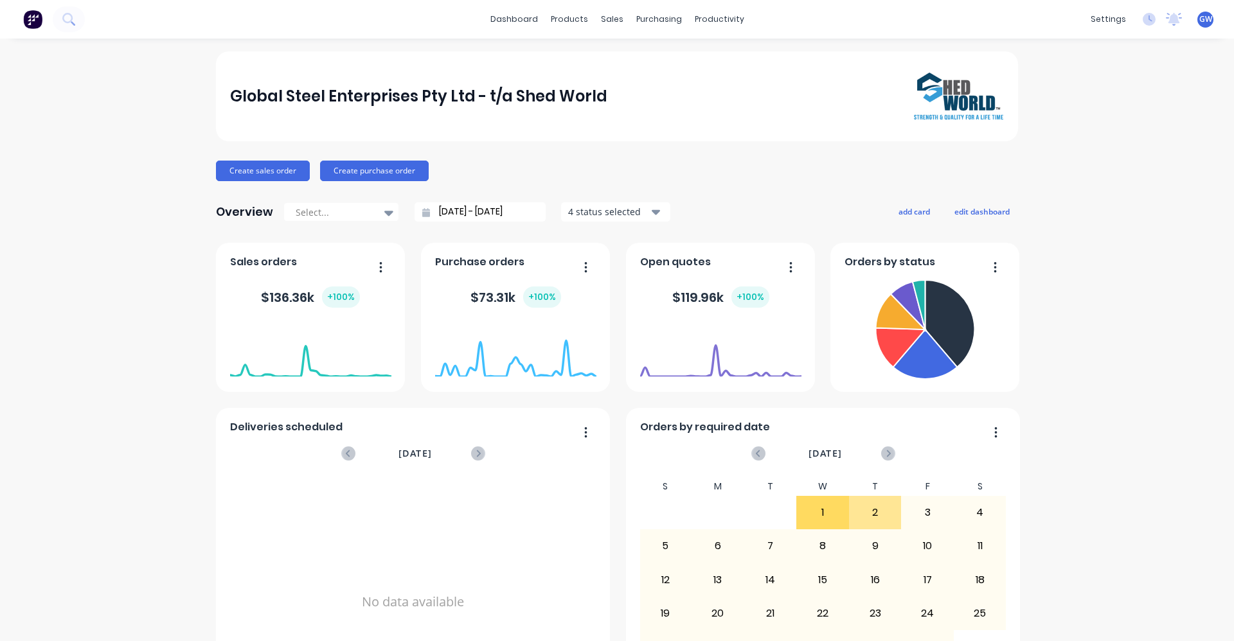 The height and width of the screenshot is (641, 1234). Describe the element at coordinates (666, 580) in the screenshot. I see `div: 12` at that location.